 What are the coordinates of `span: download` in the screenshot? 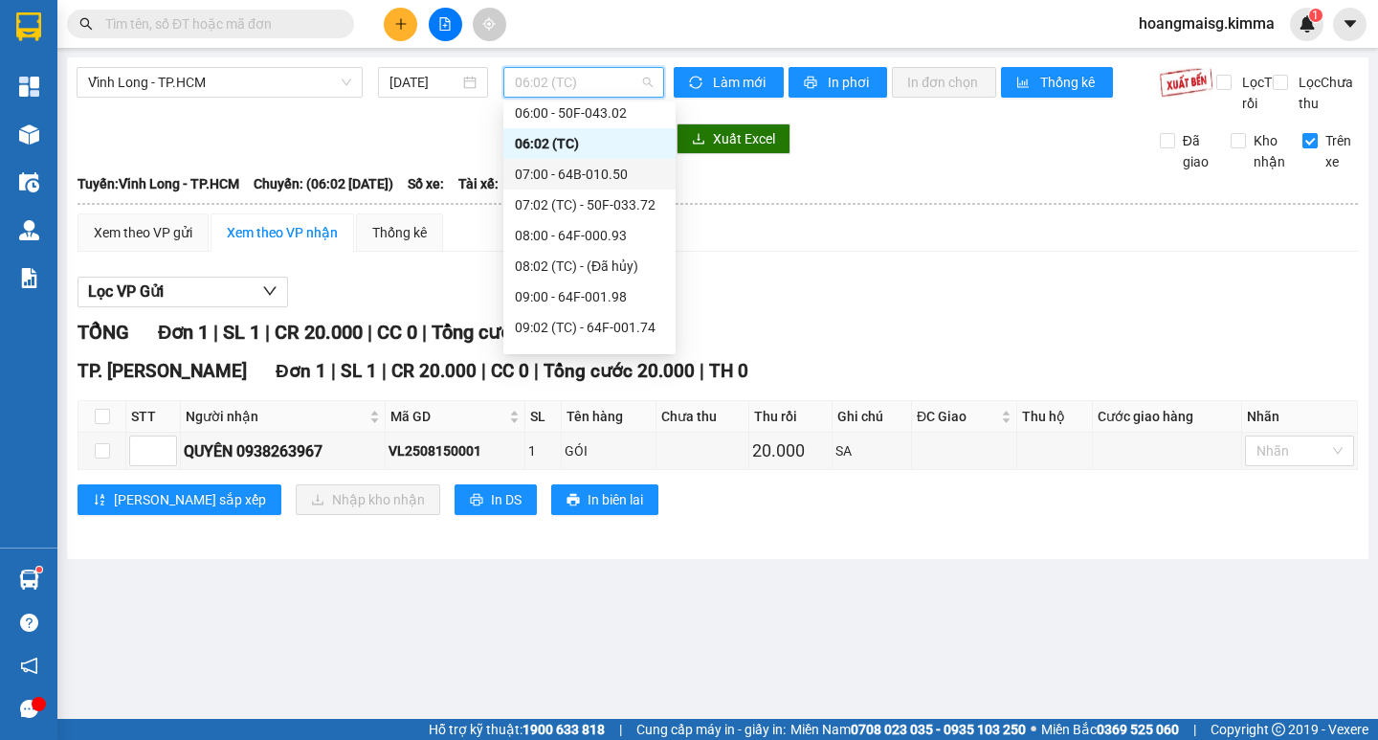 It's located at (698, 140).